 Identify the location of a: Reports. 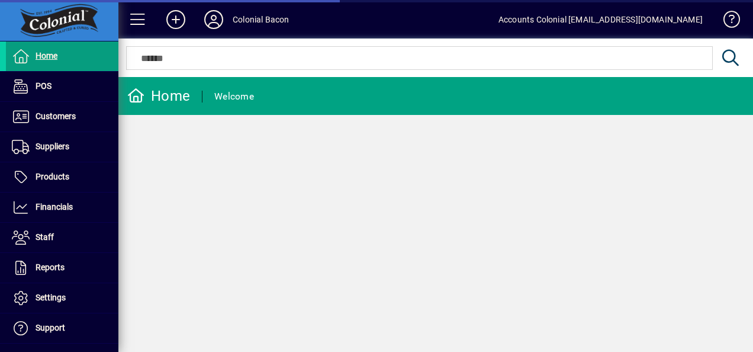
(62, 268).